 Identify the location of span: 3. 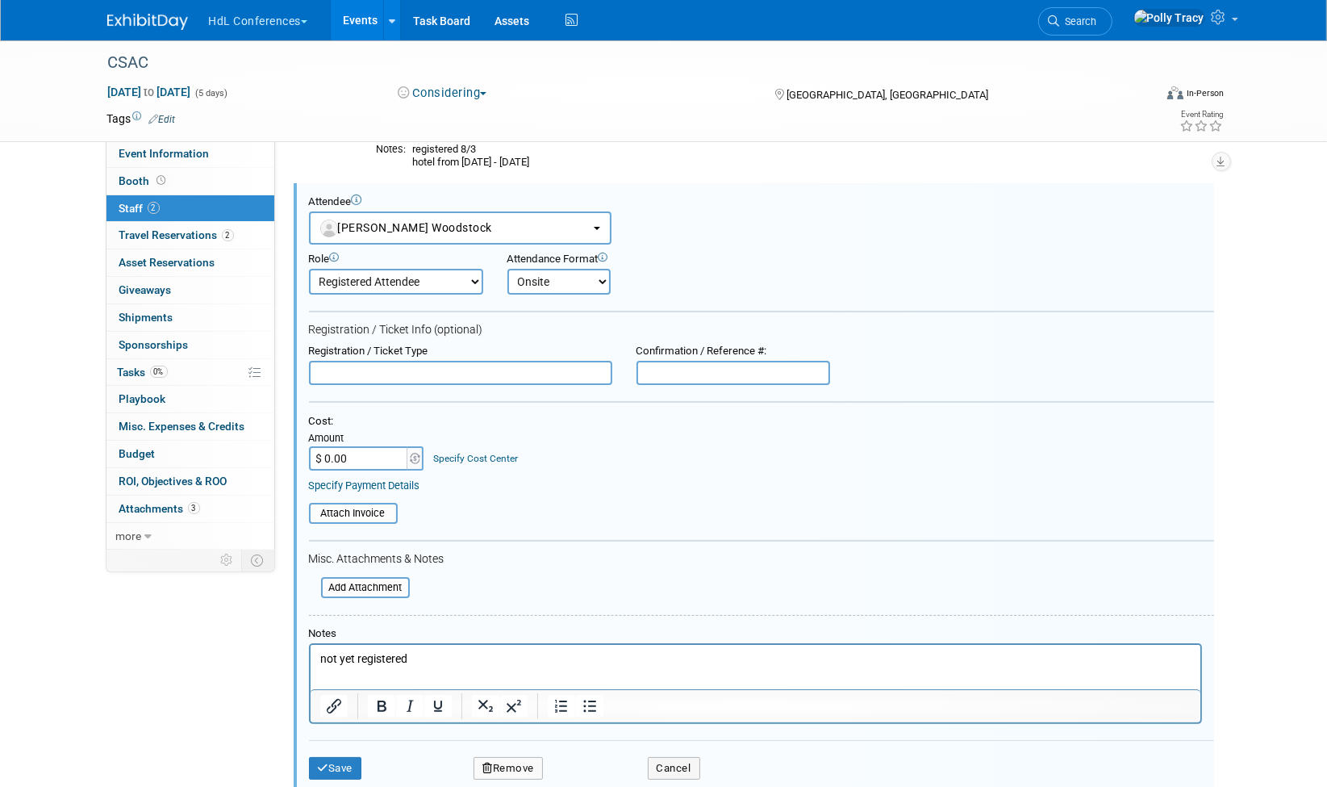
(194, 508).